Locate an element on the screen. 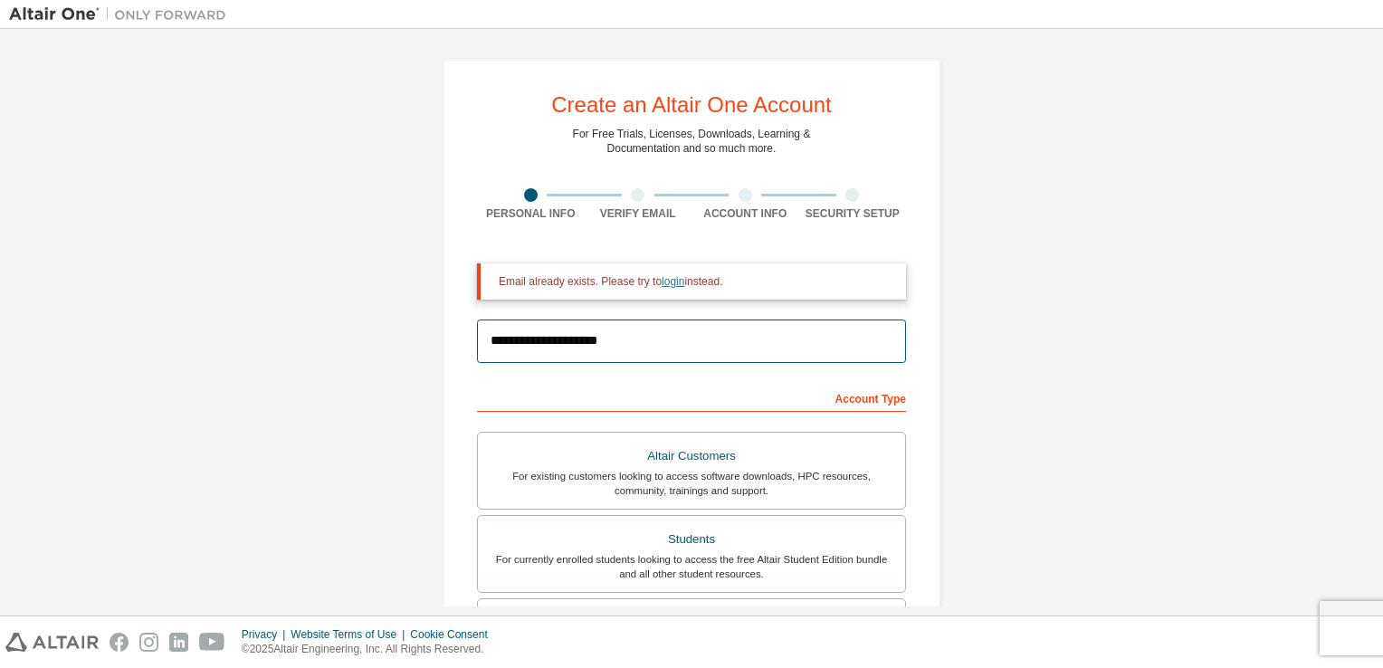 The width and height of the screenshot is (1383, 668). div: Website Terms of Use is located at coordinates (350, 635).